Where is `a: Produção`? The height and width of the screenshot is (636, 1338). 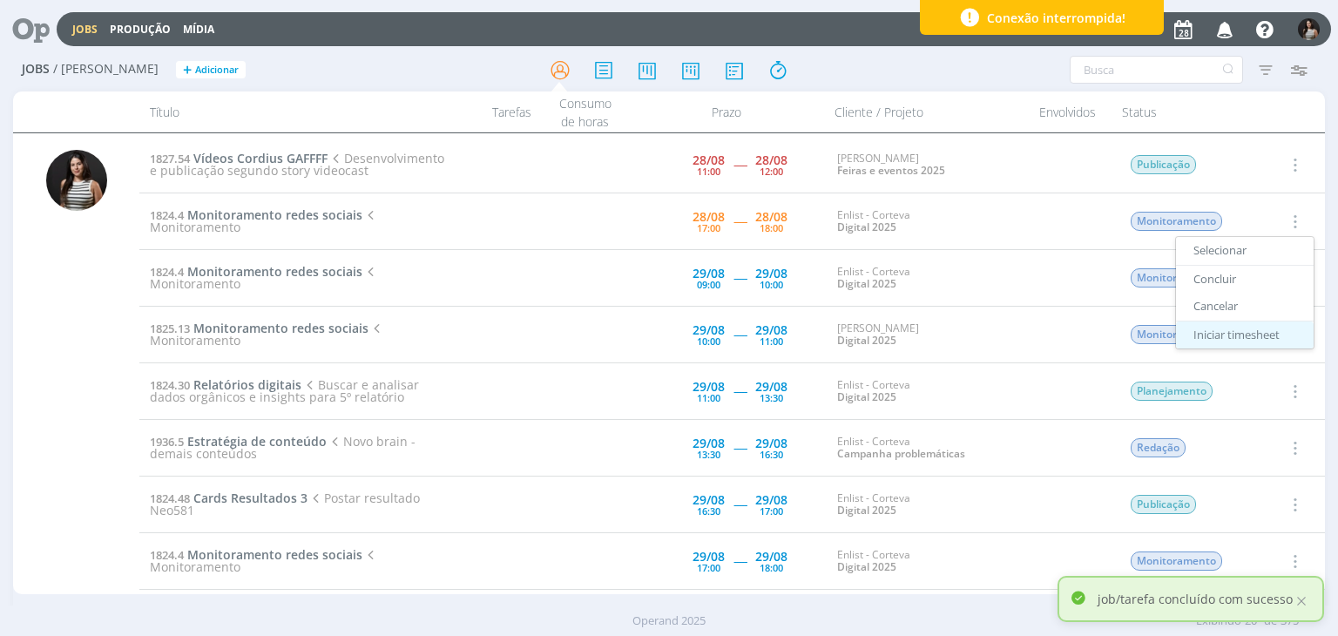
a: Produção is located at coordinates (140, 29).